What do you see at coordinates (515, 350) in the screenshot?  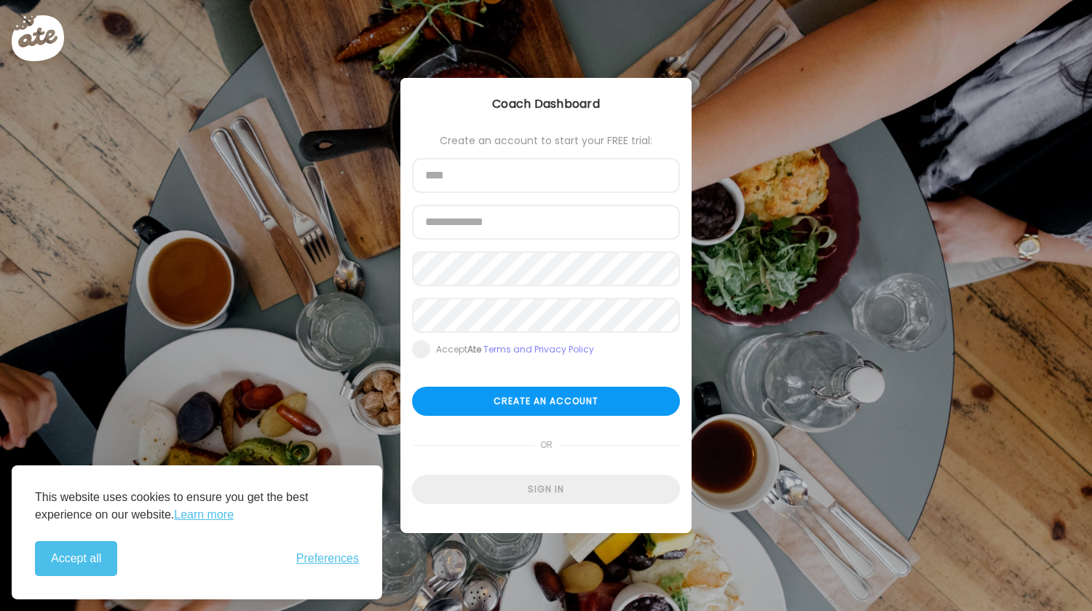 I see `div: Accept` at bounding box center [515, 350].